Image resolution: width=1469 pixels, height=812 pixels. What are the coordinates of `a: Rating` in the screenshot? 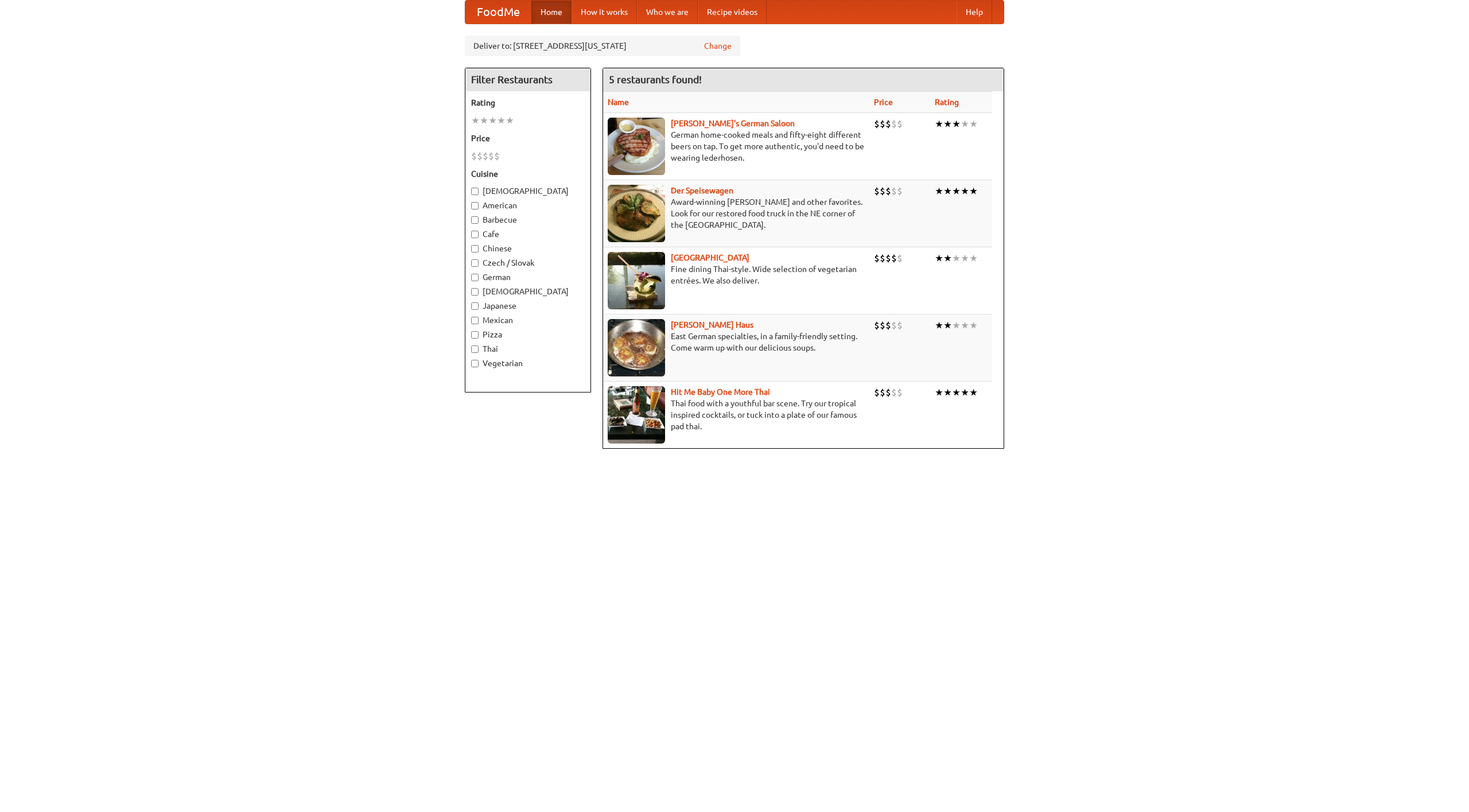 It's located at (946, 102).